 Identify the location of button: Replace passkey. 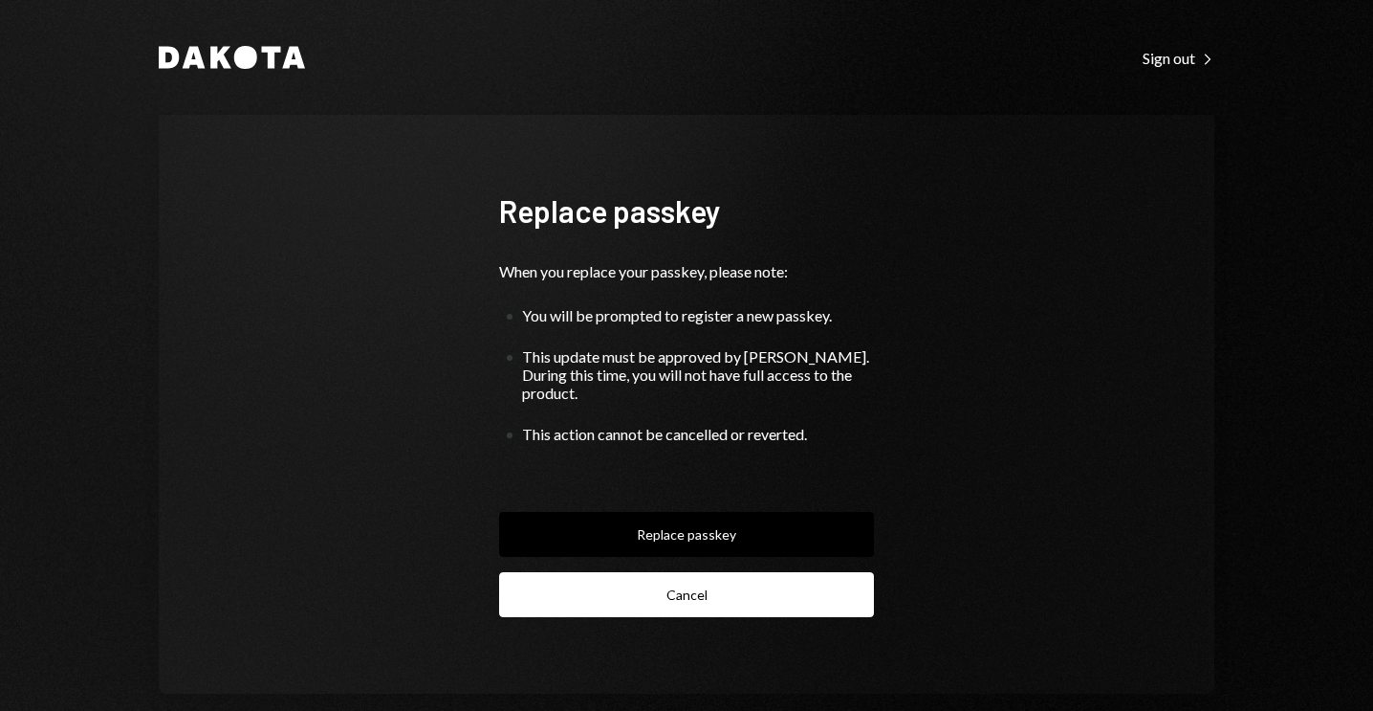
(687, 534).